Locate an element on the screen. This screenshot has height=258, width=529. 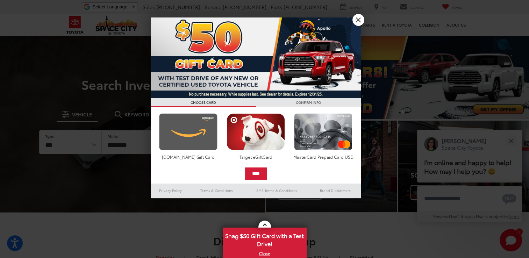
a: Privacy Policy is located at coordinates (171, 190).